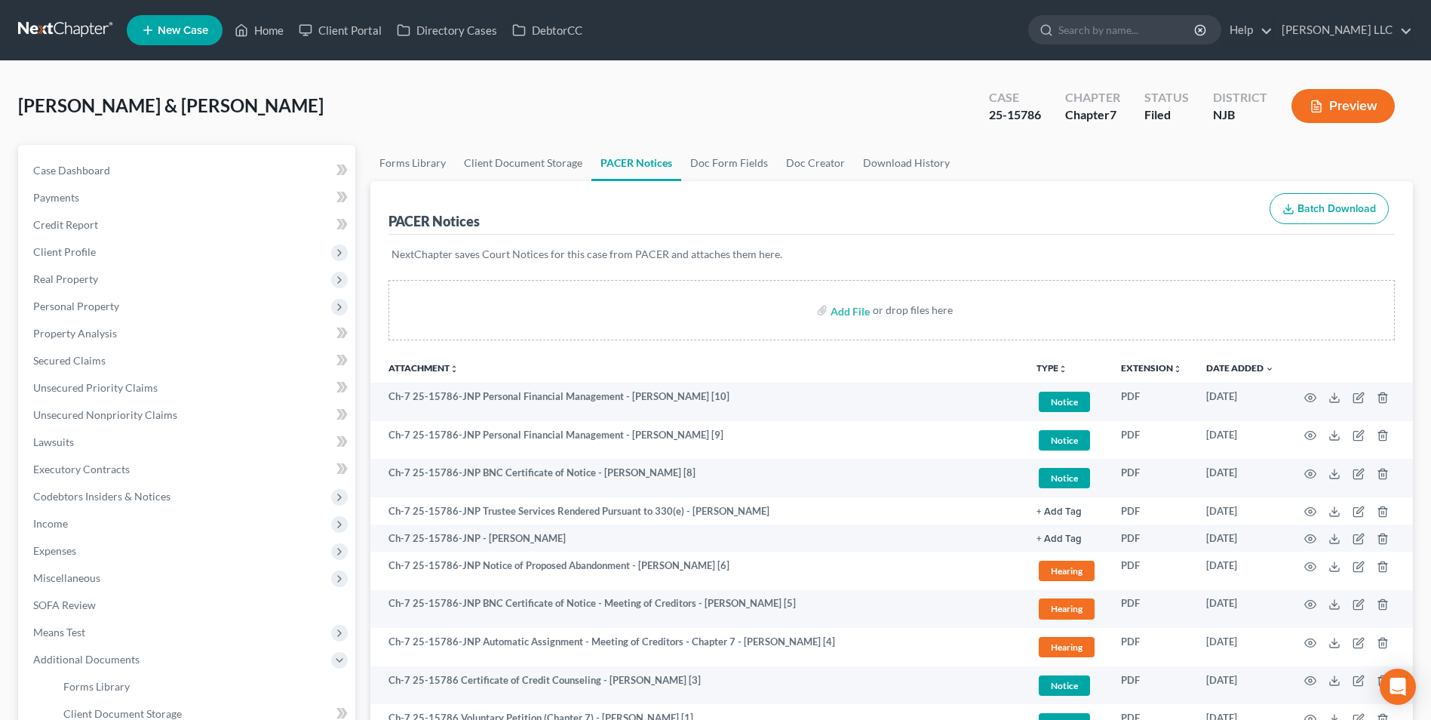  What do you see at coordinates (51, 523) in the screenshot?
I see `span: Income` at bounding box center [51, 523].